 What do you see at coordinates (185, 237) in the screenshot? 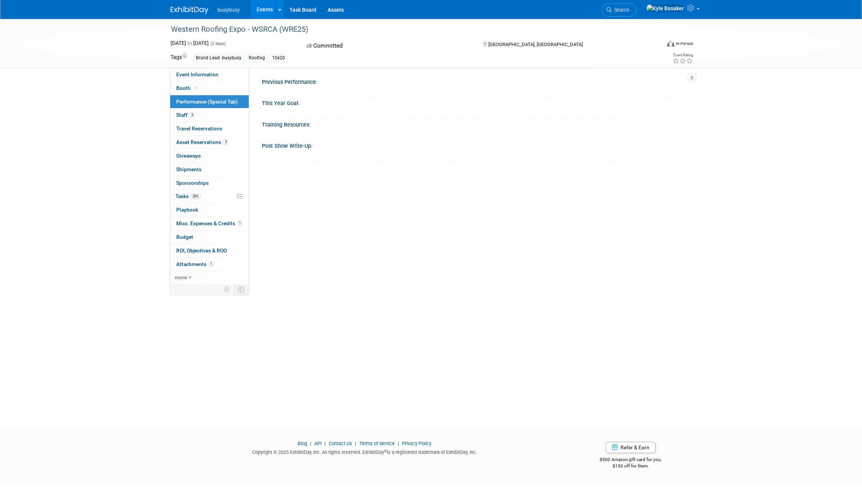
I see `span: Budget` at bounding box center [185, 237].